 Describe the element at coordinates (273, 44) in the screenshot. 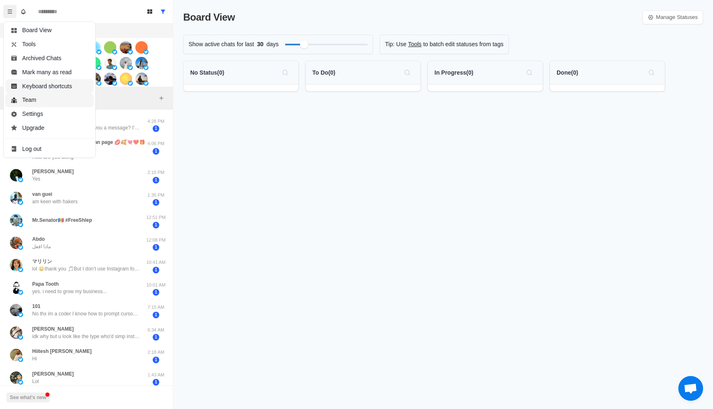

I see `p: days` at that location.